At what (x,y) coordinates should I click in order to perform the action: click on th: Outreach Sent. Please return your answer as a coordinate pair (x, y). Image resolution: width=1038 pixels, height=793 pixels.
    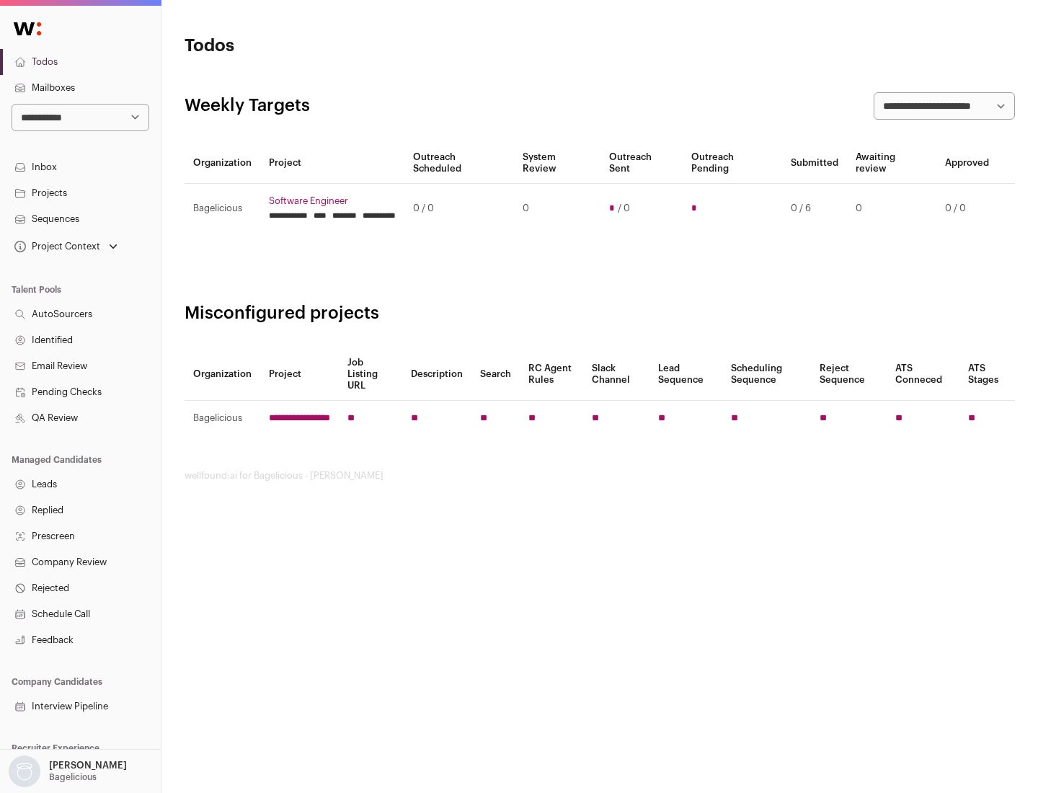
    Looking at the image, I should click on (642, 163).